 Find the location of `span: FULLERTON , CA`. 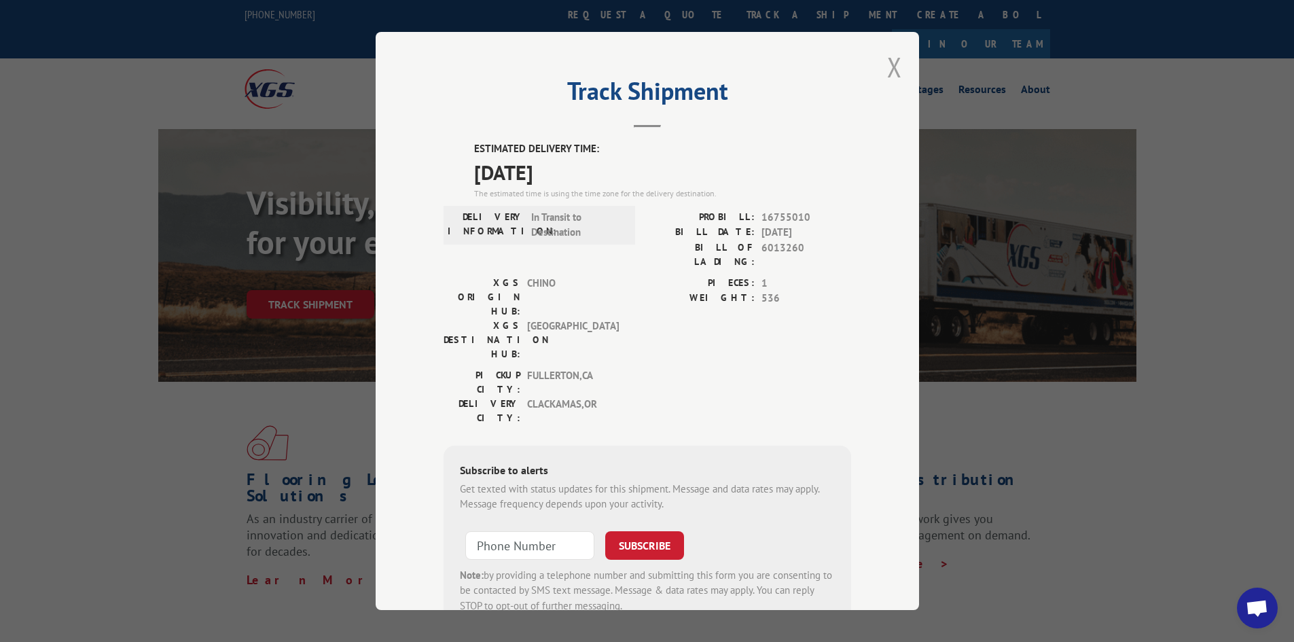

span: FULLERTON , CA is located at coordinates (572, 382).